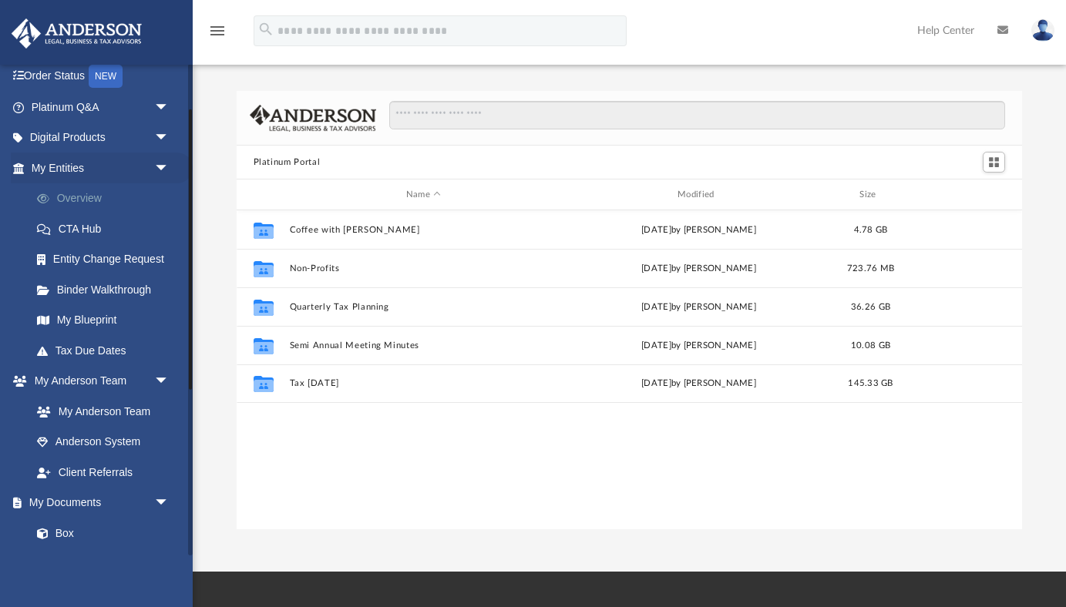  Describe the element at coordinates (107, 199) in the screenshot. I see `a: Overview` at that location.